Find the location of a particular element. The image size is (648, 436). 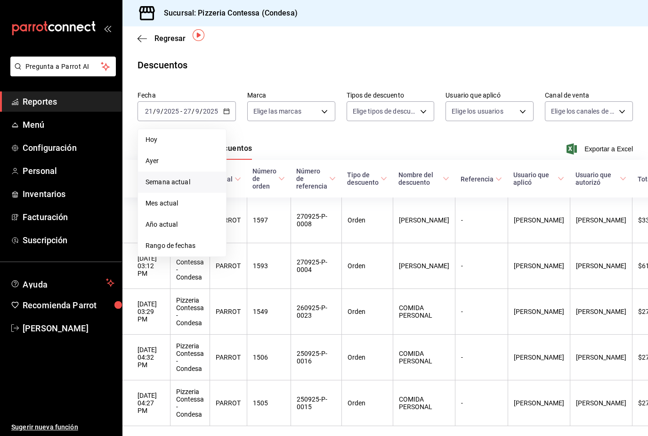

button: Tooltip marker is located at coordinates (198, 35).